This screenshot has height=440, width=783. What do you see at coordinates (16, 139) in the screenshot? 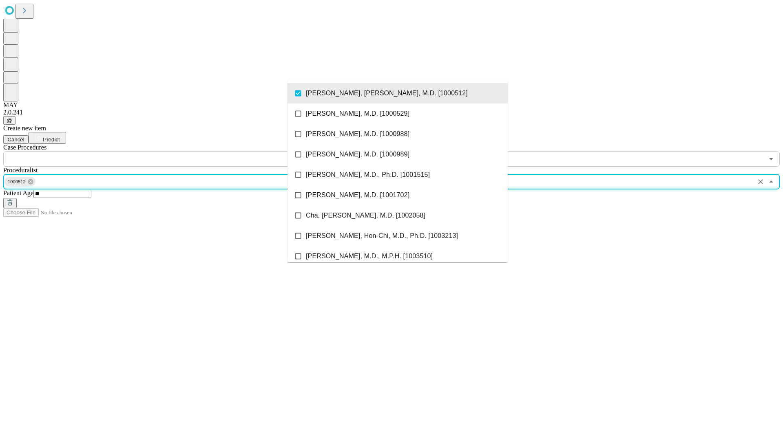
I see `span: Cancel` at bounding box center [16, 139].